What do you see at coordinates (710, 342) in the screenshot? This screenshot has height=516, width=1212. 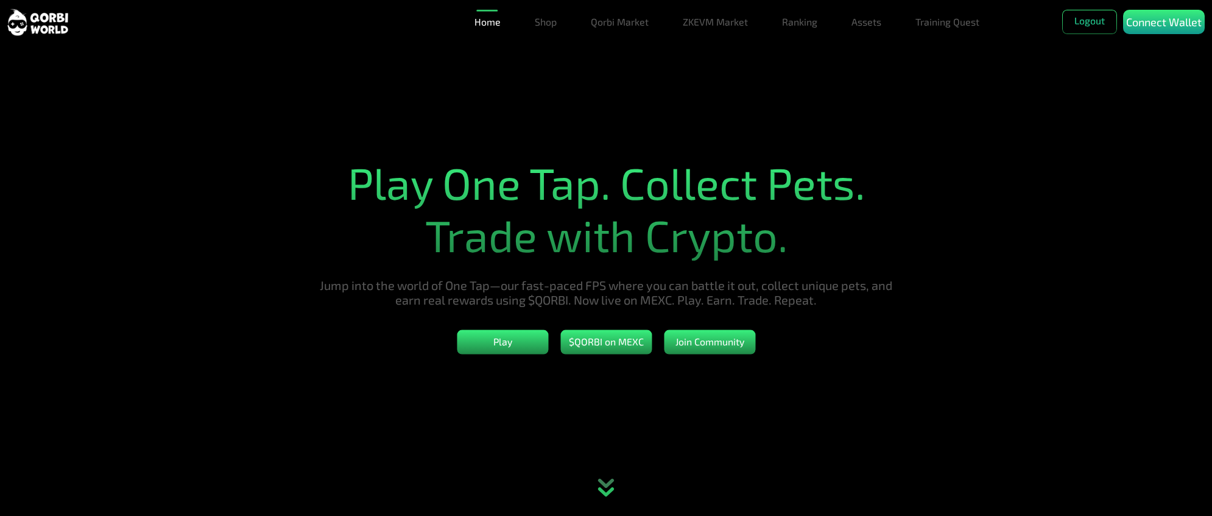 I see `button: Join Community` at bounding box center [710, 342].